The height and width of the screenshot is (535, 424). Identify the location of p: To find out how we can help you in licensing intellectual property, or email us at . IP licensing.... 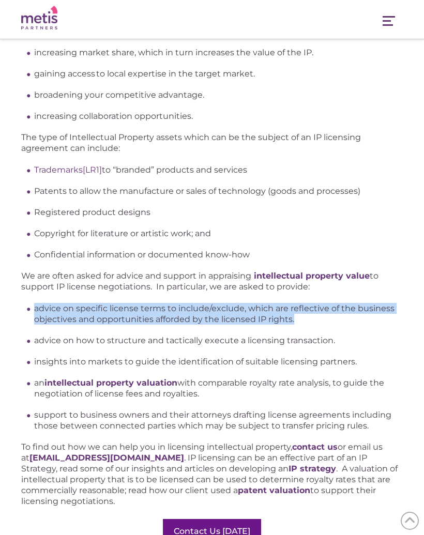
(212, 474).